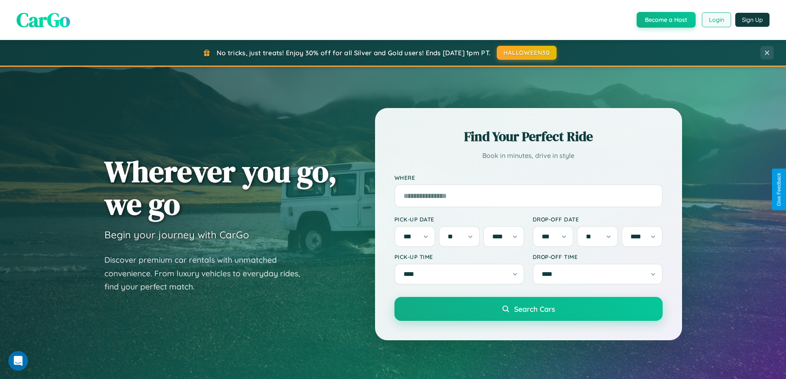  I want to click on h3: Begin your journey with CarGo, so click(177, 235).